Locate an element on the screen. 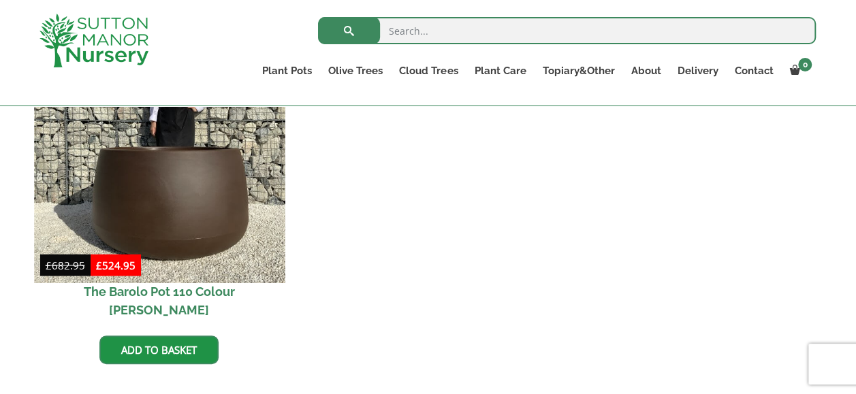 The height and width of the screenshot is (394, 856). a: Topiary&Other is located at coordinates (578, 71).